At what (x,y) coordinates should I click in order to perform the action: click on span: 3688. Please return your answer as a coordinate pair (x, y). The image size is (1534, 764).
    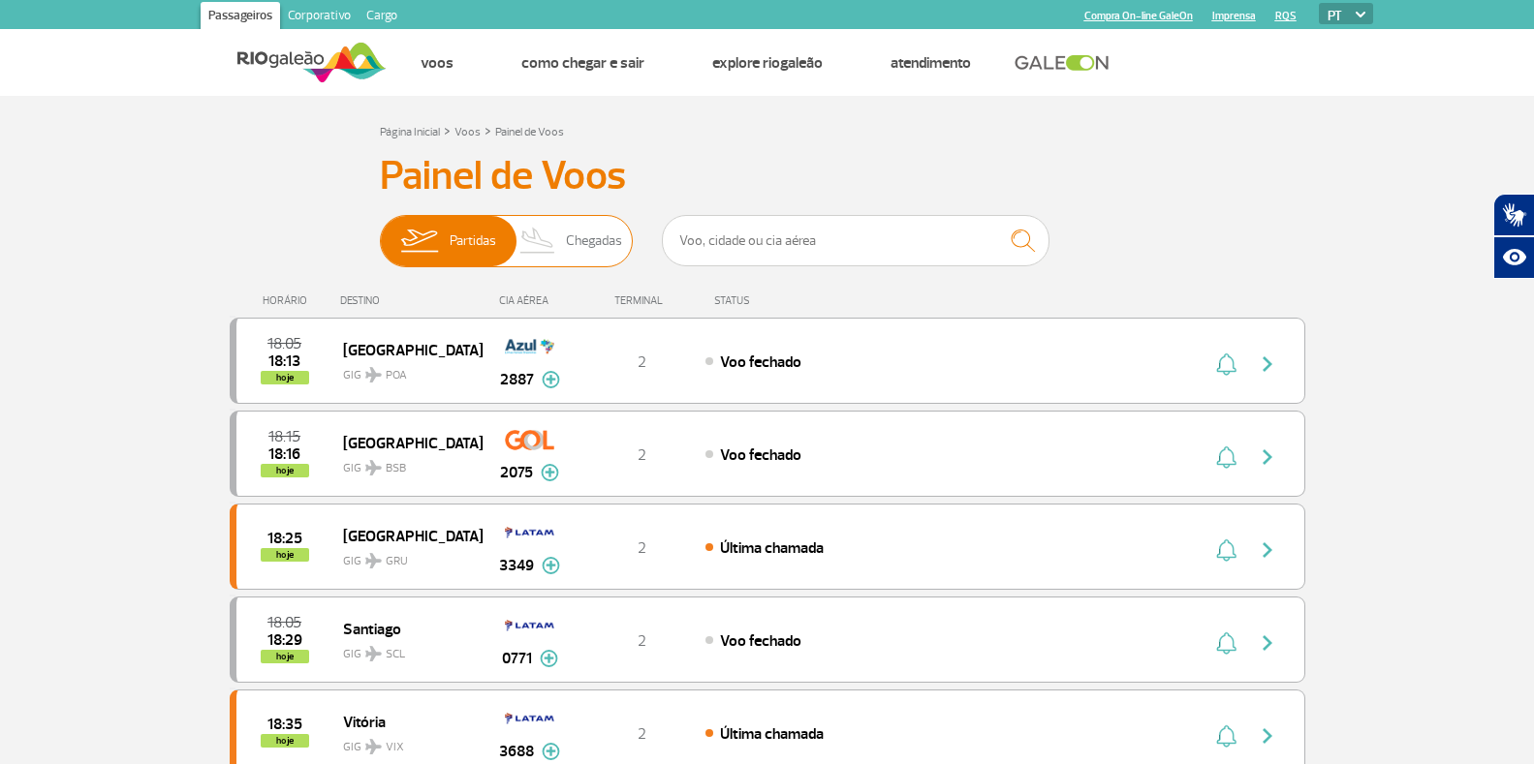
    Looking at the image, I should click on (516, 752).